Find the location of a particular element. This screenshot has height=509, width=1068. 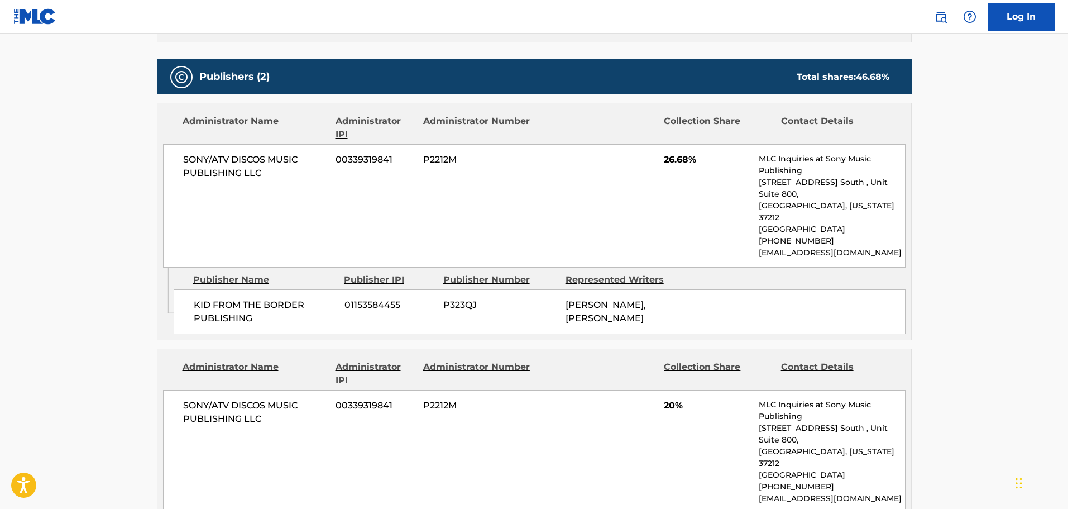

div: Help is located at coordinates (970, 17).